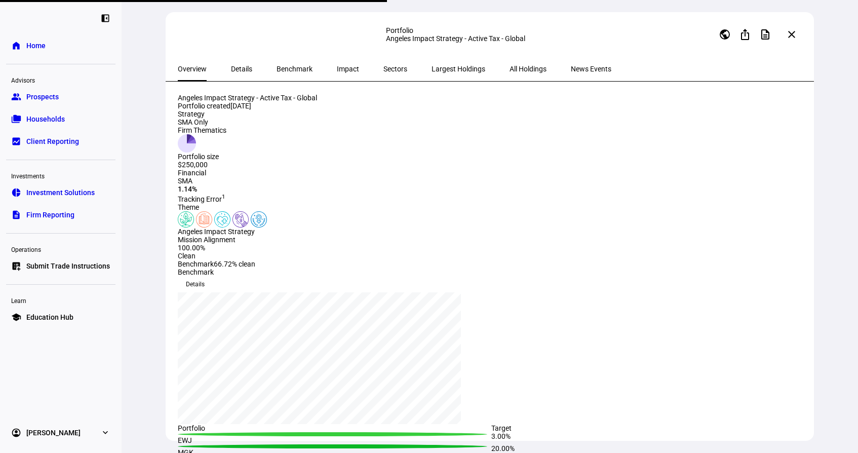 This screenshot has width=858, height=453. I want to click on div: Financial, so click(492, 173).